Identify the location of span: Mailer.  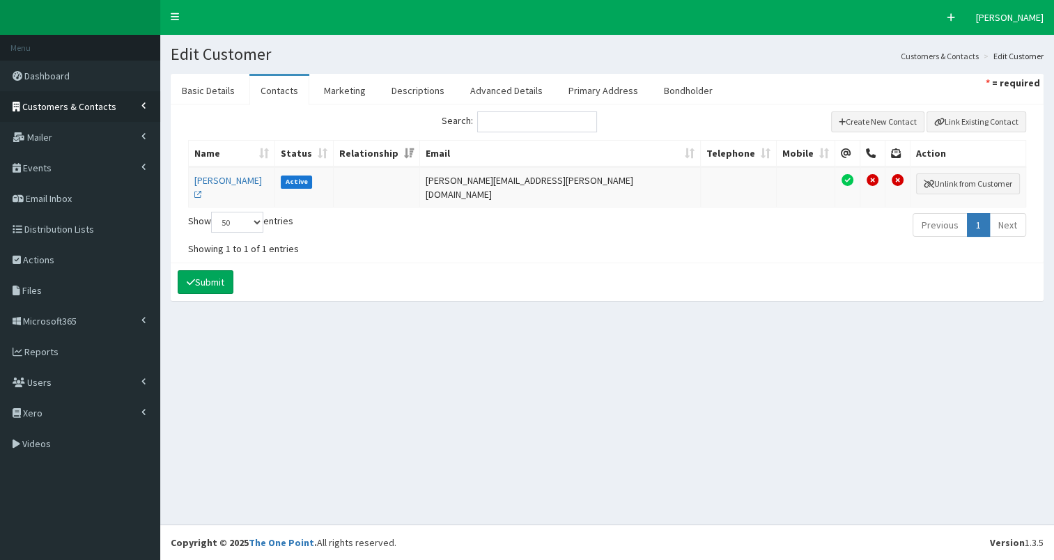
(40, 137).